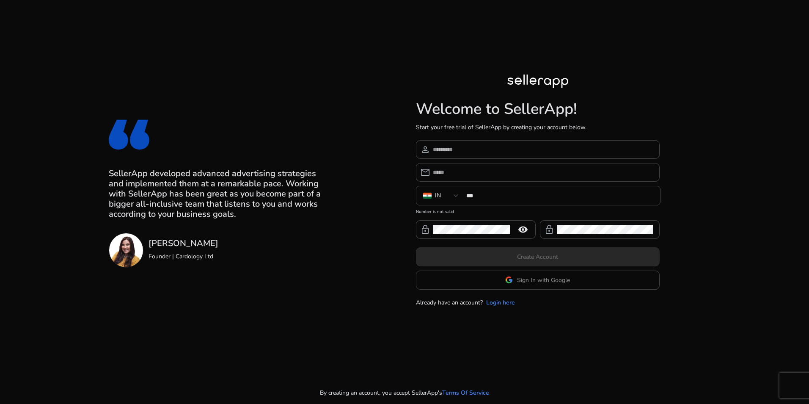 The image size is (809, 404). Describe the element at coordinates (501, 302) in the screenshot. I see `a: Login here` at that location.